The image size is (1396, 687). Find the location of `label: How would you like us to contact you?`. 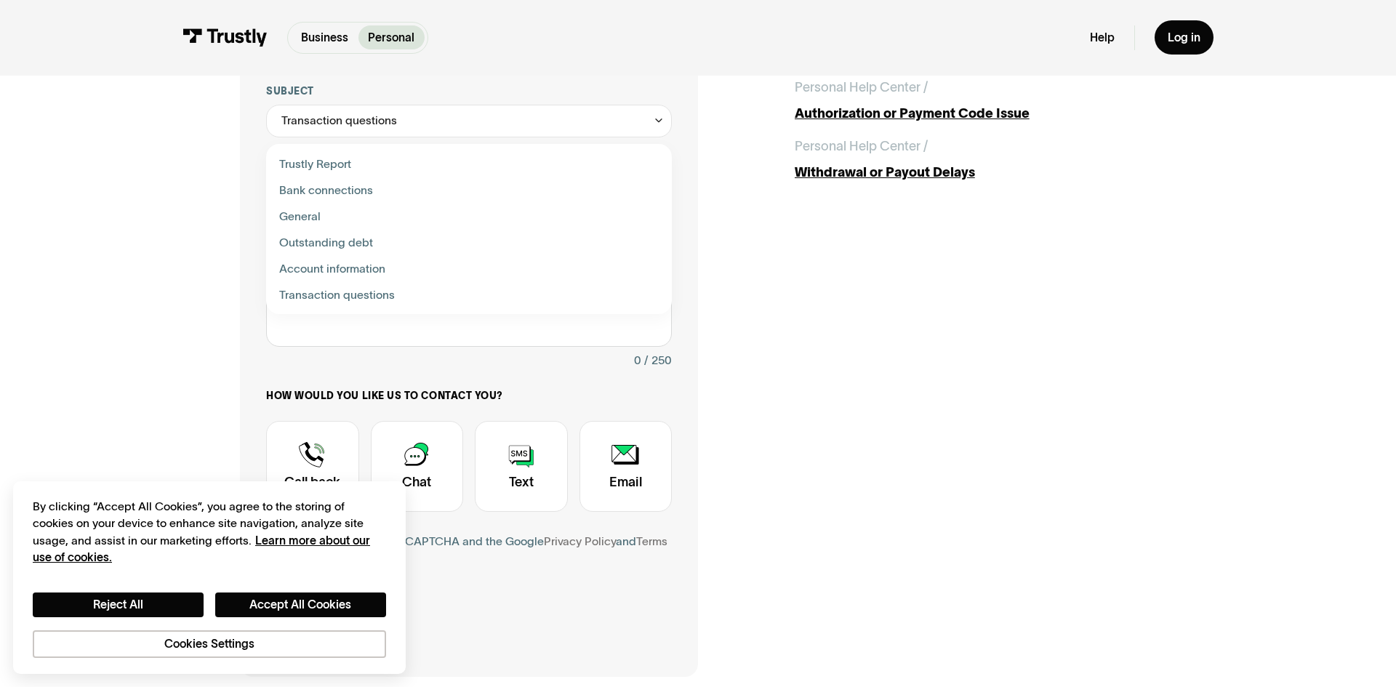

label: How would you like us to contact you? is located at coordinates (469, 396).